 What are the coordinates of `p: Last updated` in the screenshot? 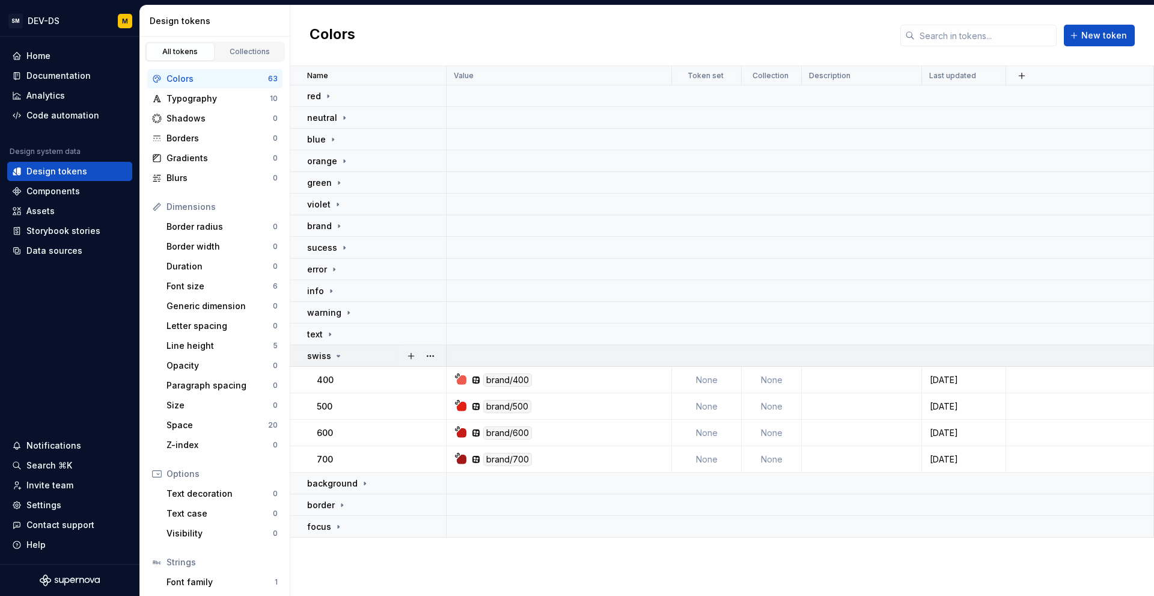 It's located at (953, 76).